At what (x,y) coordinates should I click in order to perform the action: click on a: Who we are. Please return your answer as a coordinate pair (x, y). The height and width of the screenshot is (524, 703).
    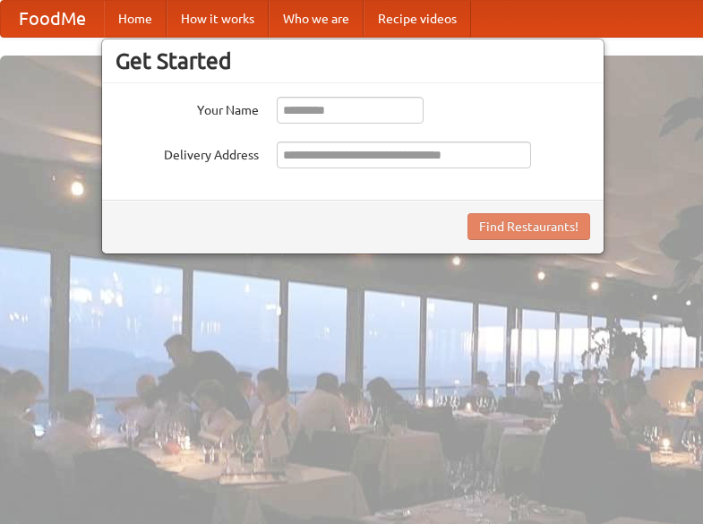
    Looking at the image, I should click on (316, 19).